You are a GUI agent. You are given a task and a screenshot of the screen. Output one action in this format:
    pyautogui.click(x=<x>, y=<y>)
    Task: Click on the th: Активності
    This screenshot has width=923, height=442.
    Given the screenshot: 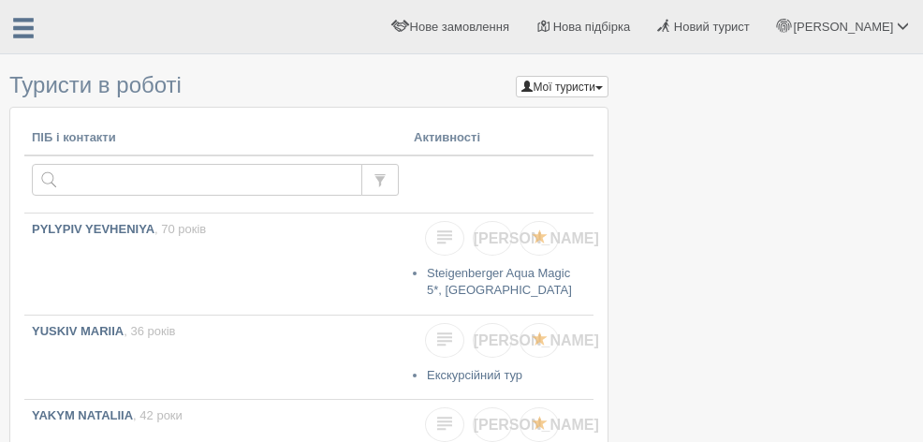 What is the action you would take?
    pyautogui.click(x=500, y=139)
    